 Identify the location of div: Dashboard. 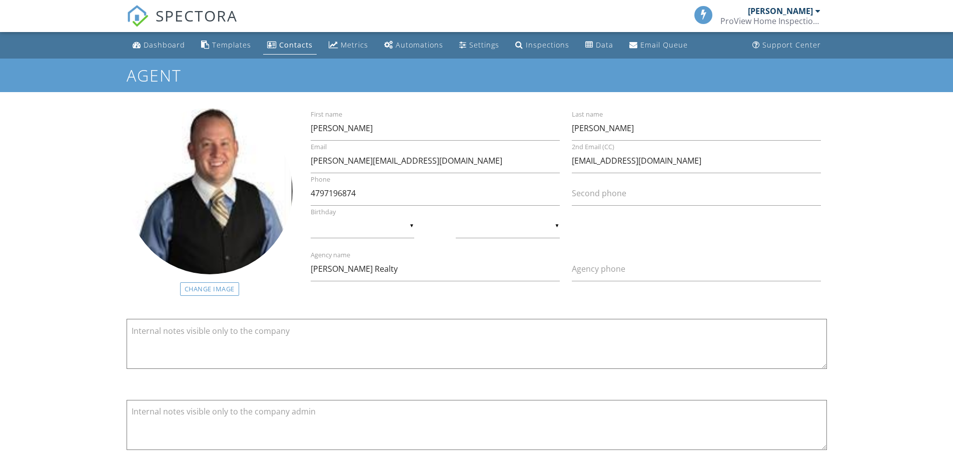
(164, 45).